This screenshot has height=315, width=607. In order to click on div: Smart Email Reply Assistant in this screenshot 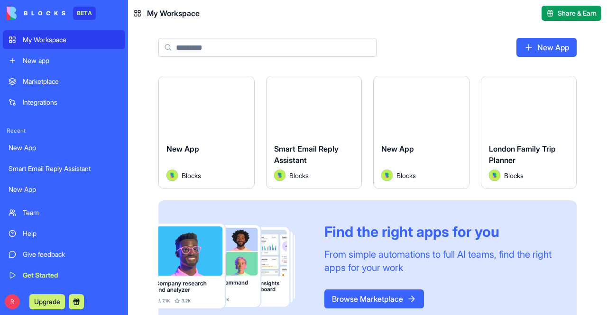, I will do `click(64, 169)`.